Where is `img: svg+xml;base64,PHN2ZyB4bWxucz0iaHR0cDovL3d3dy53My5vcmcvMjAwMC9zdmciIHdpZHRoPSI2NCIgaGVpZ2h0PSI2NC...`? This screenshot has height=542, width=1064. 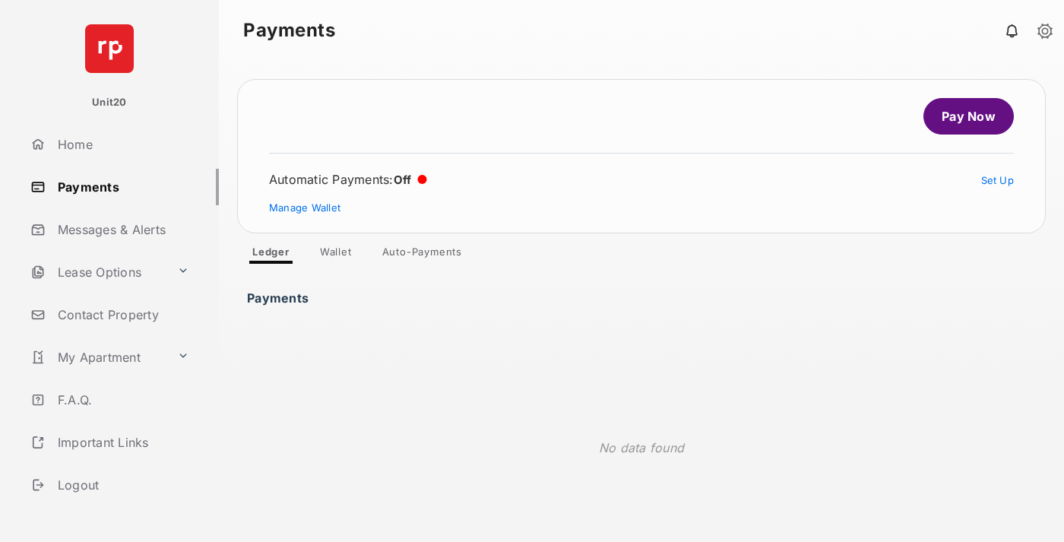 img: svg+xml;base64,PHN2ZyB4bWxucz0iaHR0cDovL3d3dy53My5vcmcvMjAwMC9zdmciIHdpZHRoPSI2NCIgaGVpZ2h0PSI2NC... is located at coordinates (109, 49).